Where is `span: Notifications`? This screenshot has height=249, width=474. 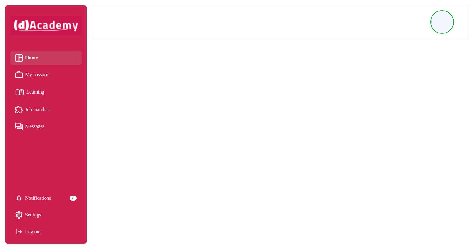
span: Notifications is located at coordinates (38, 198).